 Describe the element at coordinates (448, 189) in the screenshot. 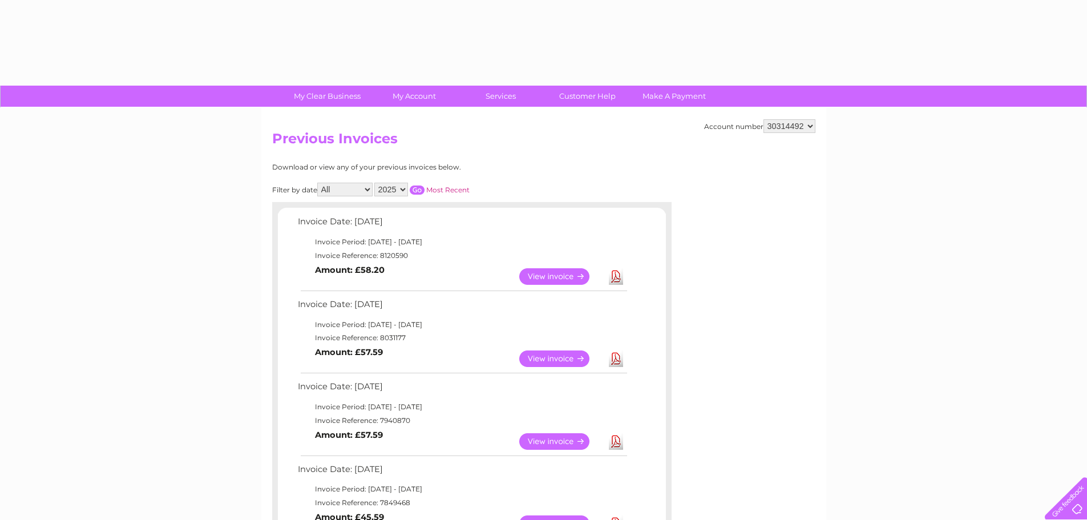

I see `a: Most Recent` at that location.